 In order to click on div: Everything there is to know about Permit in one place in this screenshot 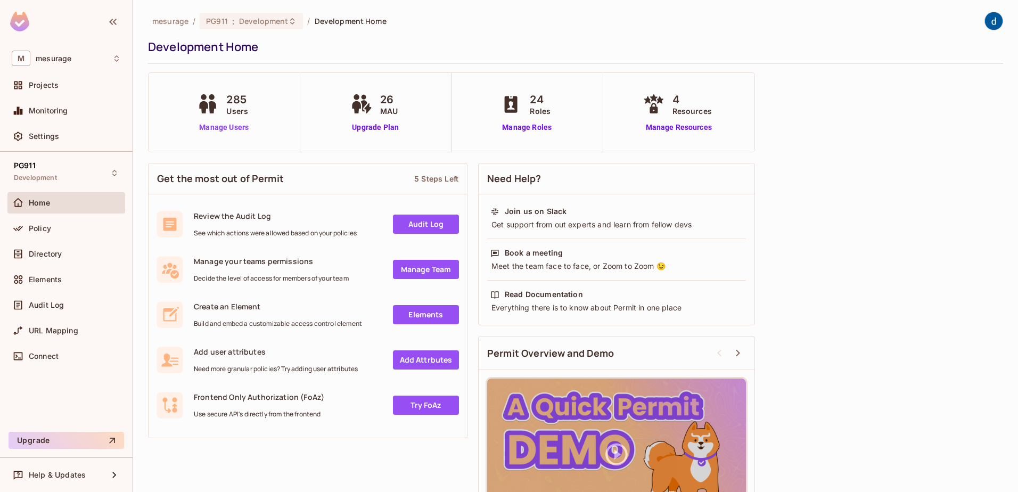, I will do `click(617, 308)`.